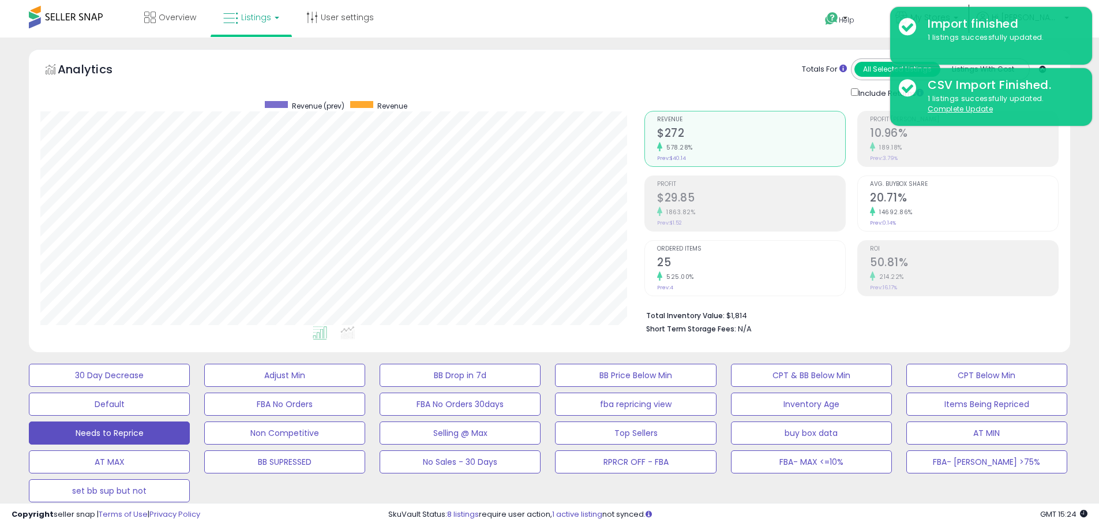  I want to click on small: Prev: 3.79%, so click(884, 158).